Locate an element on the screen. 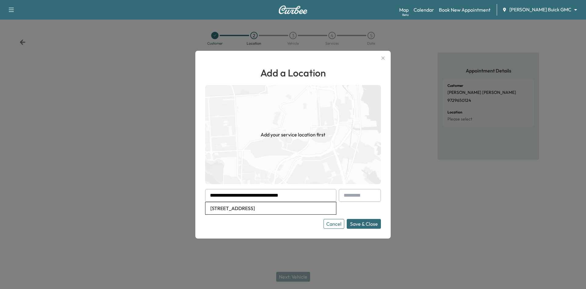  a: MapBeta is located at coordinates (404, 10).